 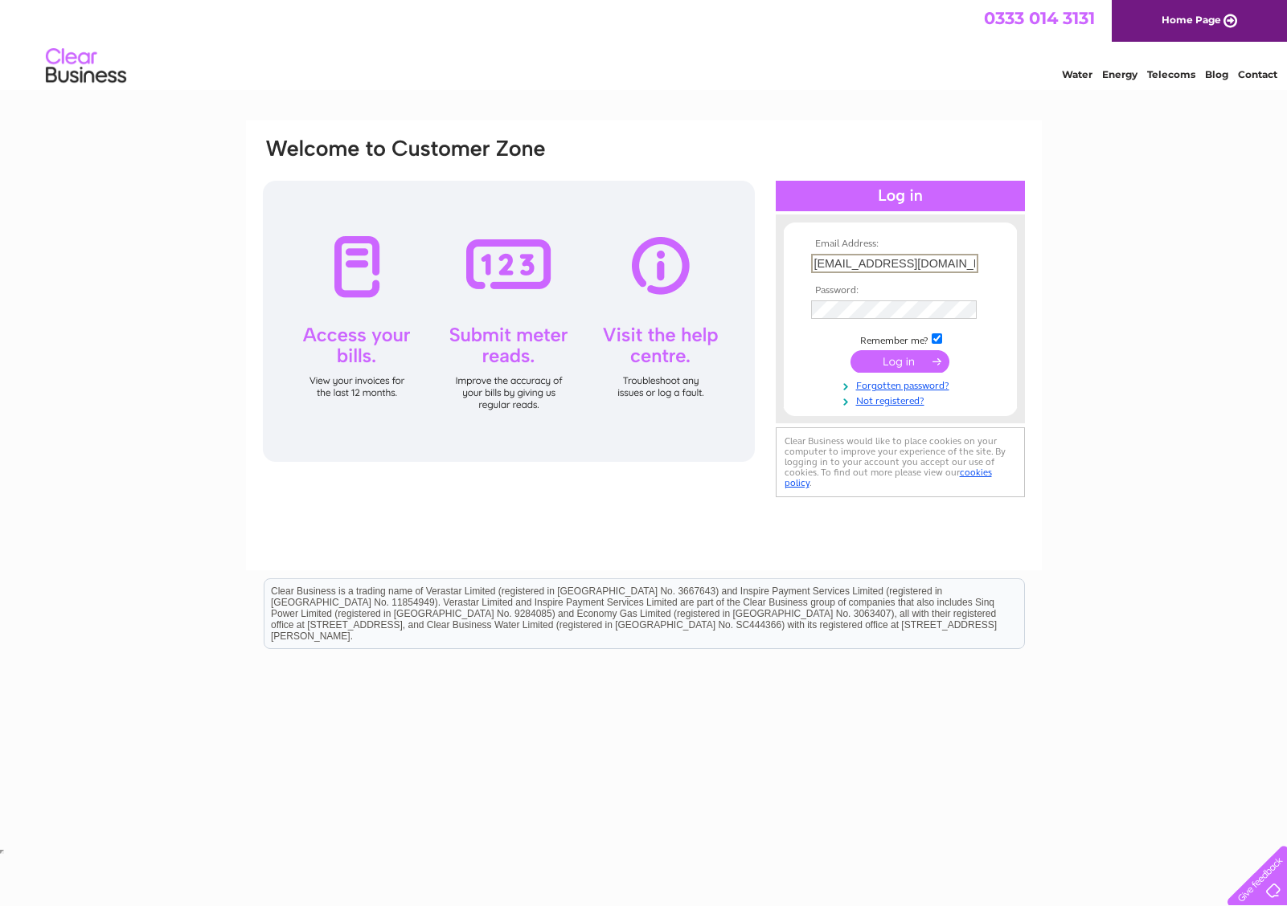 I want to click on a: Water, so click(x=1077, y=74).